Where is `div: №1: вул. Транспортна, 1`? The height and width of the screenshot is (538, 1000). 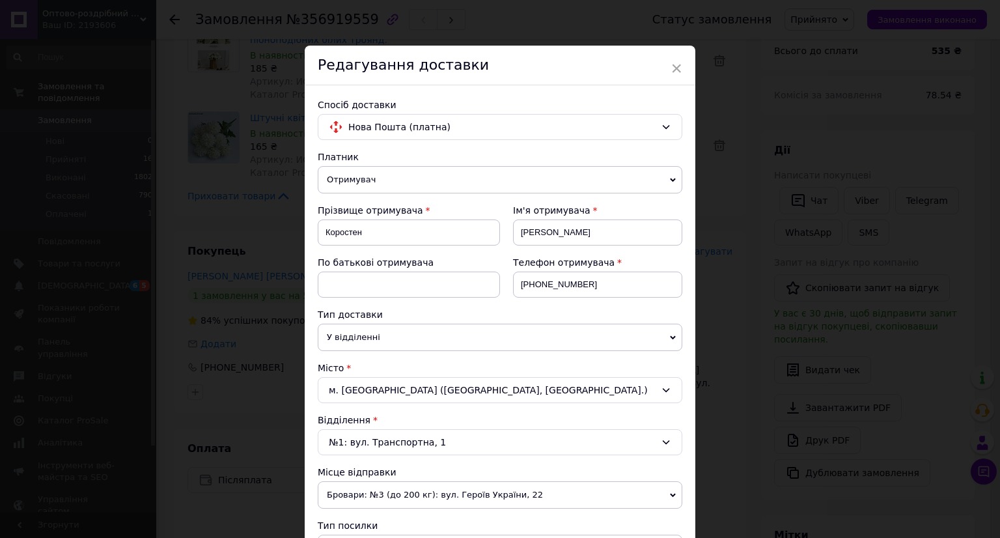
div: №1: вул. Транспортна, 1 is located at coordinates (500, 442).